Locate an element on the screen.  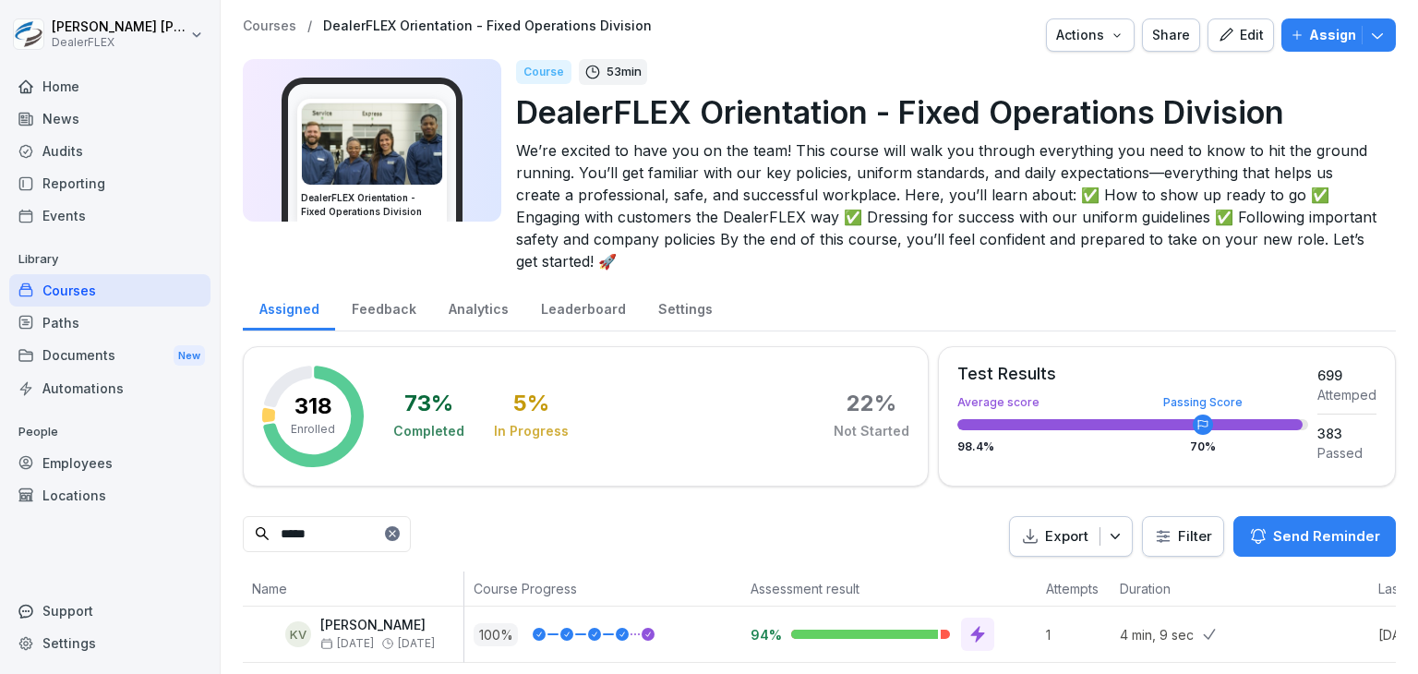
a: Audits is located at coordinates (110, 150).